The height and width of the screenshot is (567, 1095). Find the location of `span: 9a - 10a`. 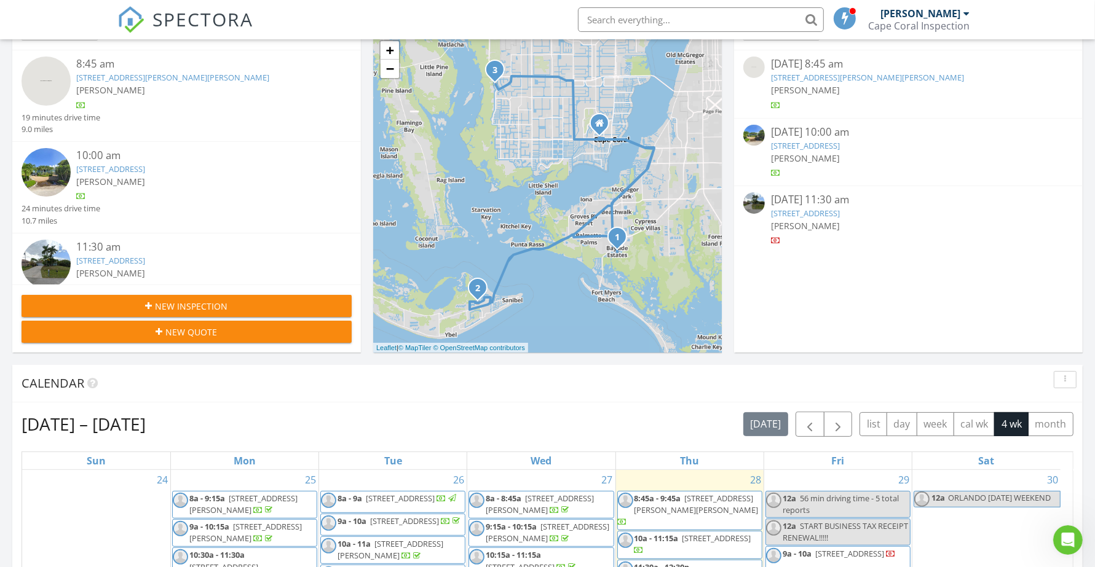

span: 9a - 10a is located at coordinates (797, 554).